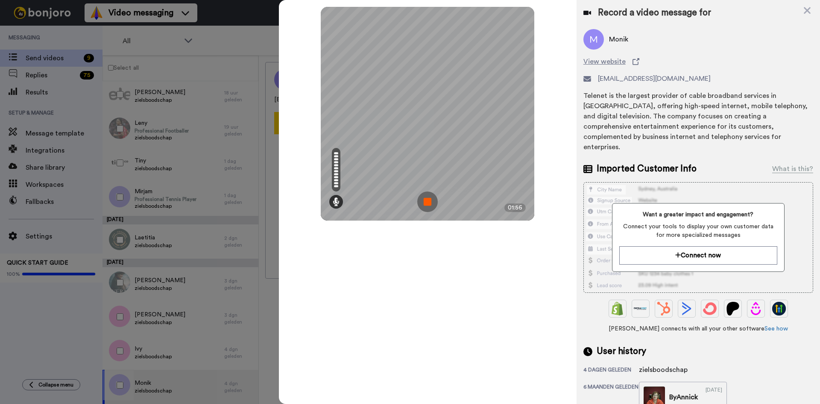 Image resolution: width=820 pixels, height=404 pixels. I want to click on a: View website, so click(698, 62).